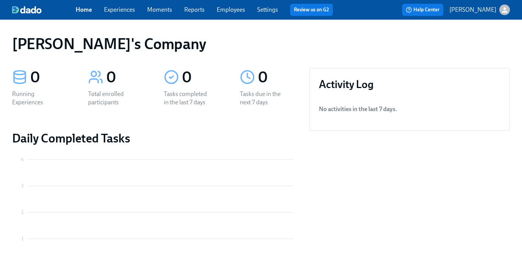 Image resolution: width=522 pixels, height=263 pixels. What do you see at coordinates (22, 213) in the screenshot?
I see `tspan: 2` at bounding box center [22, 213].